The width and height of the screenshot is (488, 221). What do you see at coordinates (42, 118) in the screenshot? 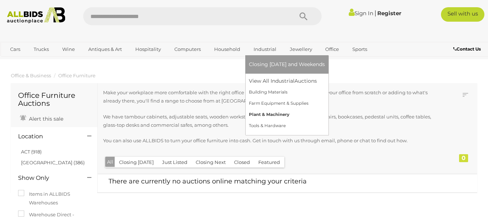
I see `a: Alert this sale` at bounding box center [42, 118].